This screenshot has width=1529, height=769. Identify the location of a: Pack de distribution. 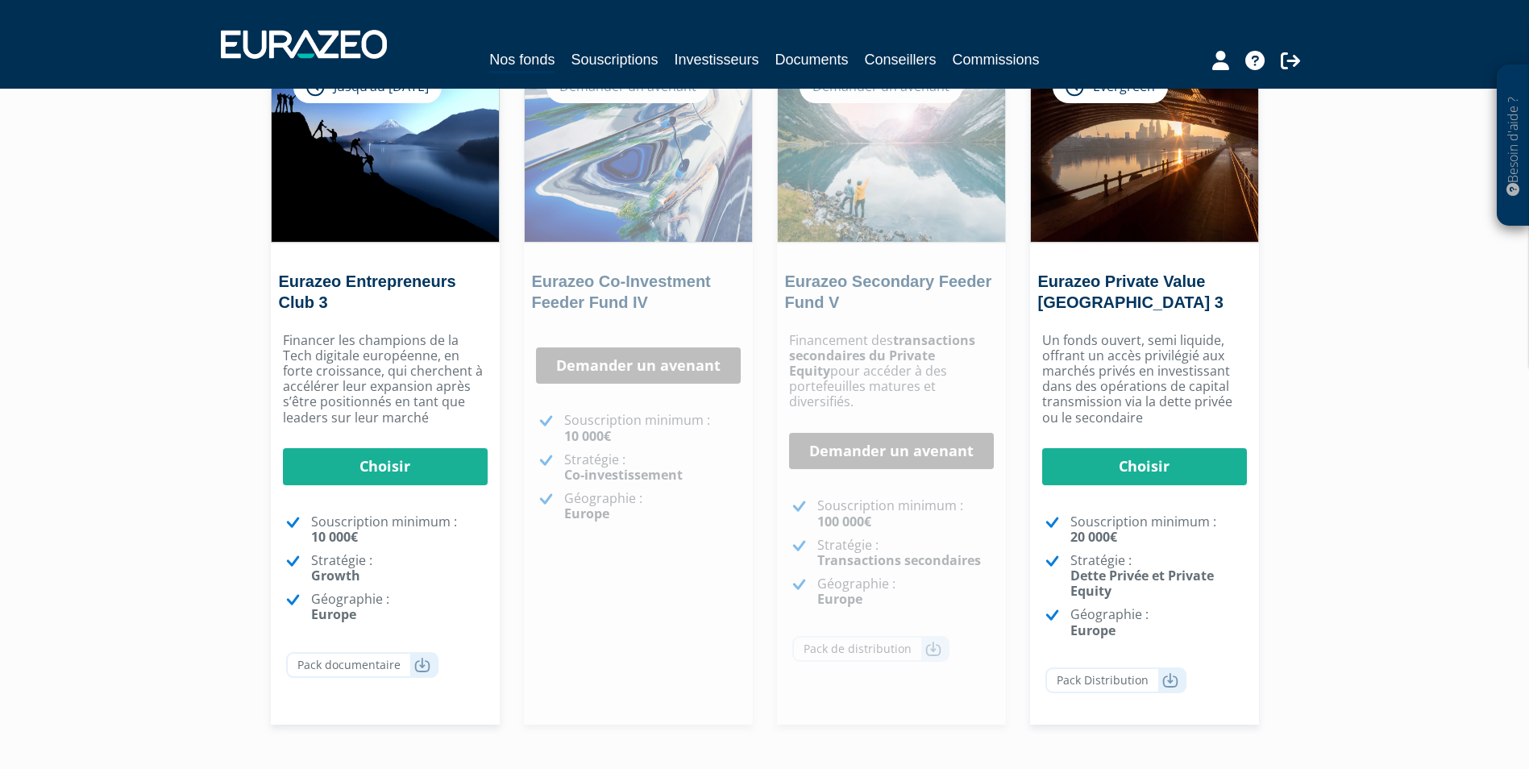
(871, 649).